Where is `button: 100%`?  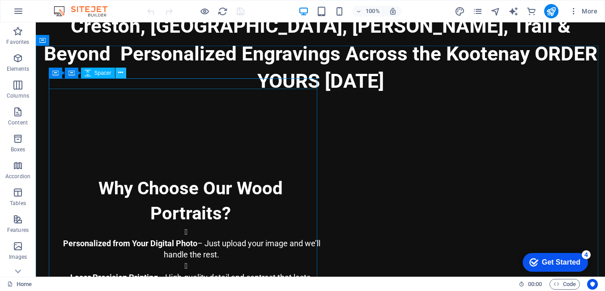 button: 100% is located at coordinates (368, 11).